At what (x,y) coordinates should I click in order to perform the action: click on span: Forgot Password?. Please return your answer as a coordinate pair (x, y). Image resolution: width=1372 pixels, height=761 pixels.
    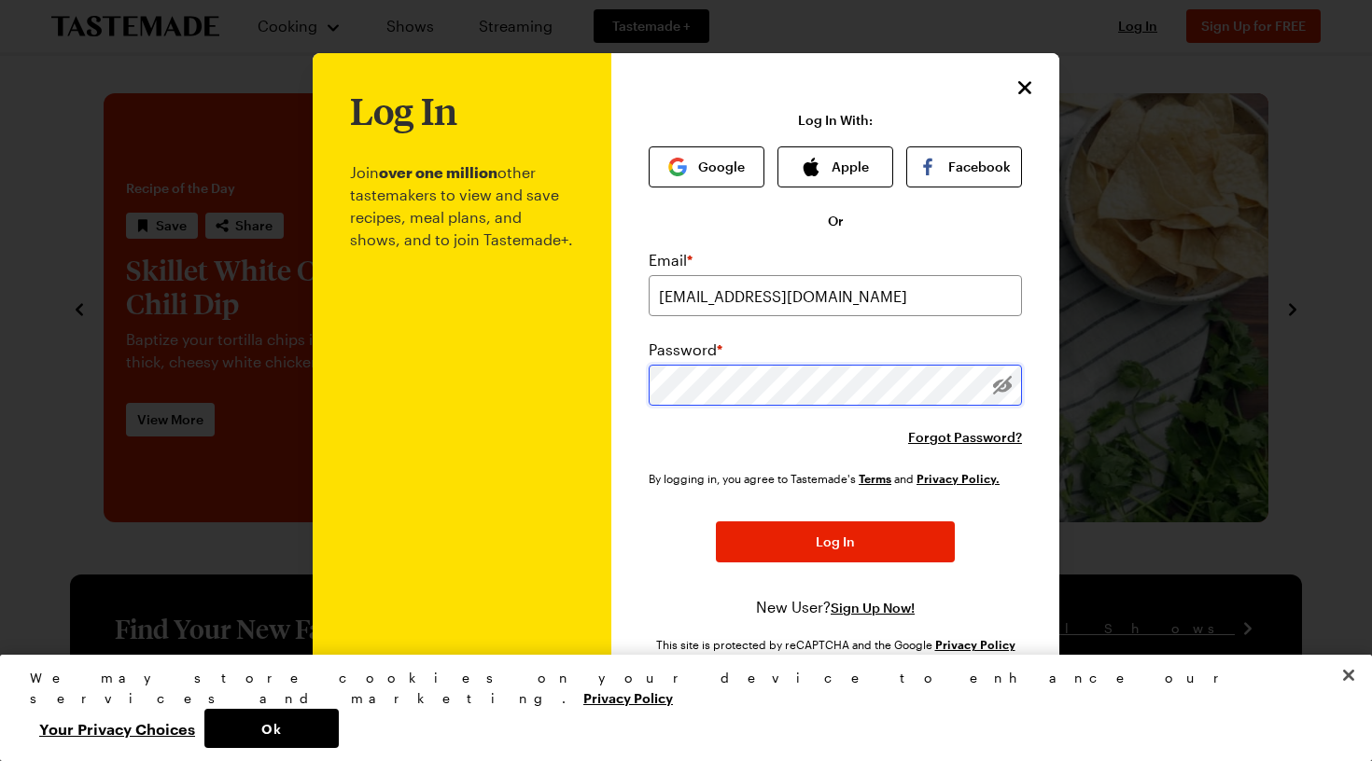
    Looking at the image, I should click on (965, 438).